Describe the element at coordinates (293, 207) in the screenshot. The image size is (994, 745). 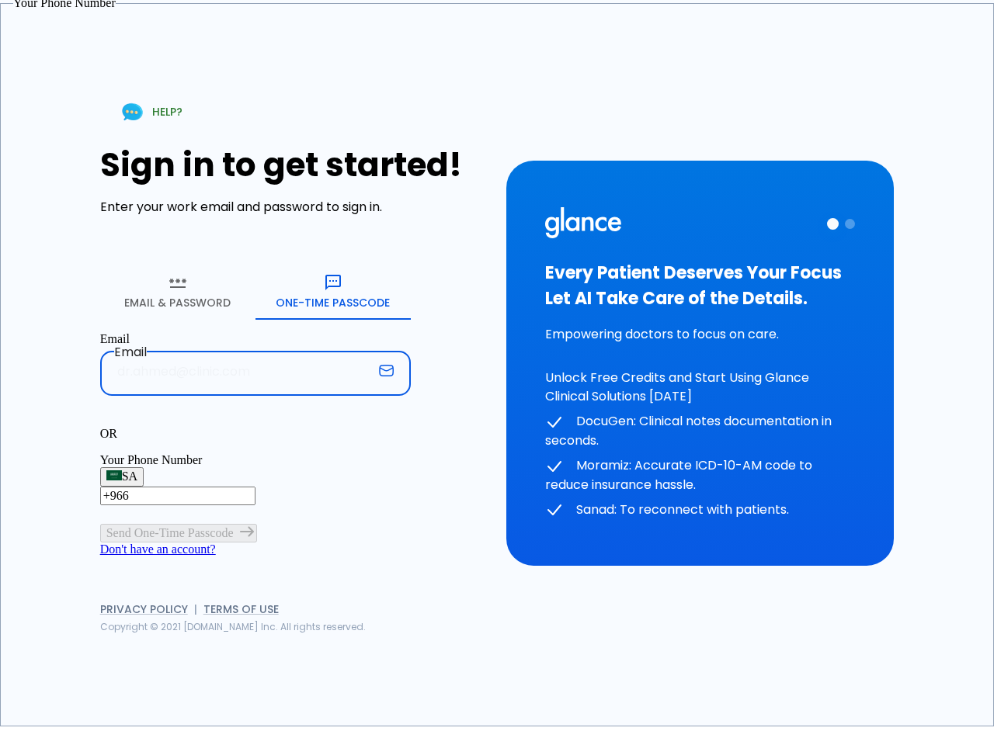
I see `p: Enter your work email and password to sign in.` at that location.